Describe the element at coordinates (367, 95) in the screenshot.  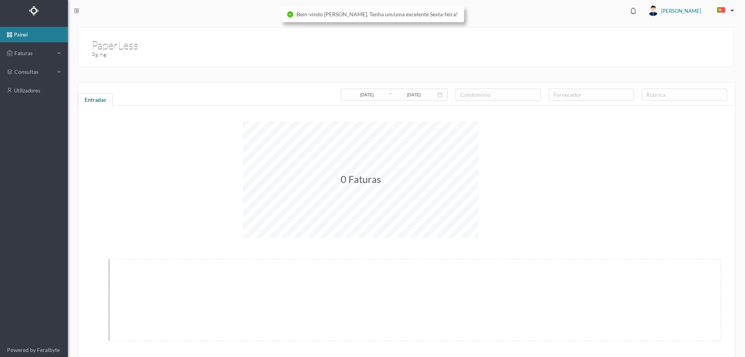
I see `input: Data inicial` at that location.